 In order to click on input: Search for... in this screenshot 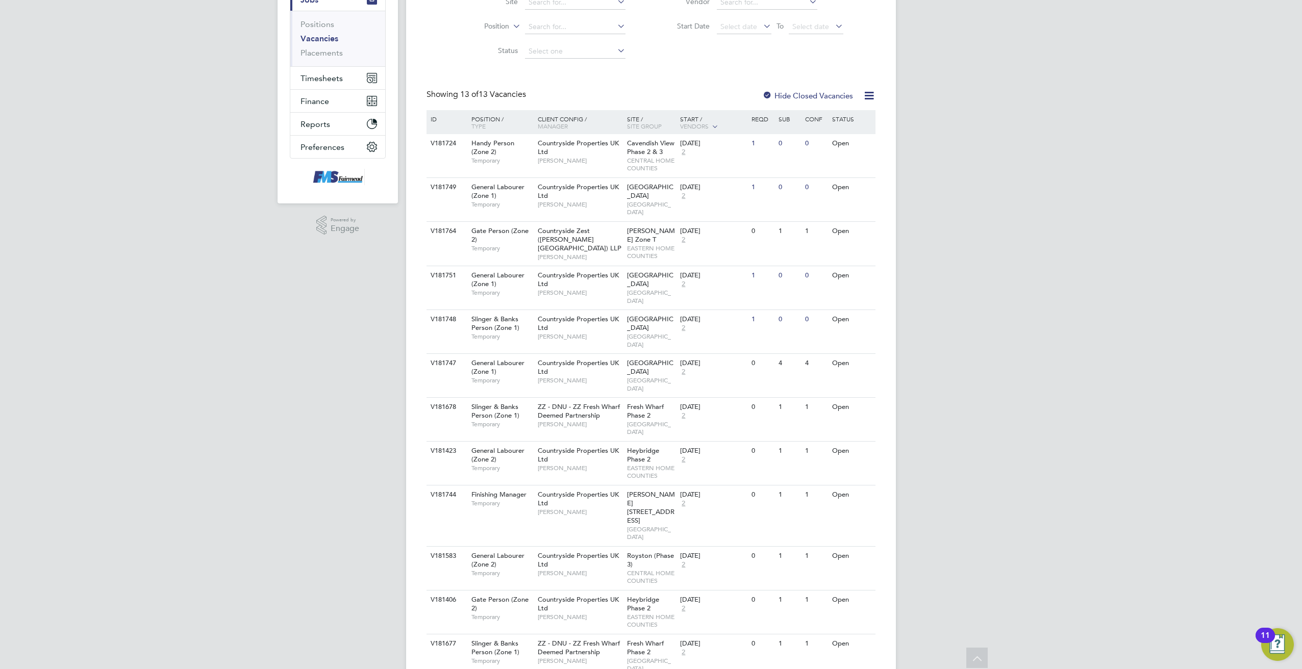, I will do `click(575, 27)`.